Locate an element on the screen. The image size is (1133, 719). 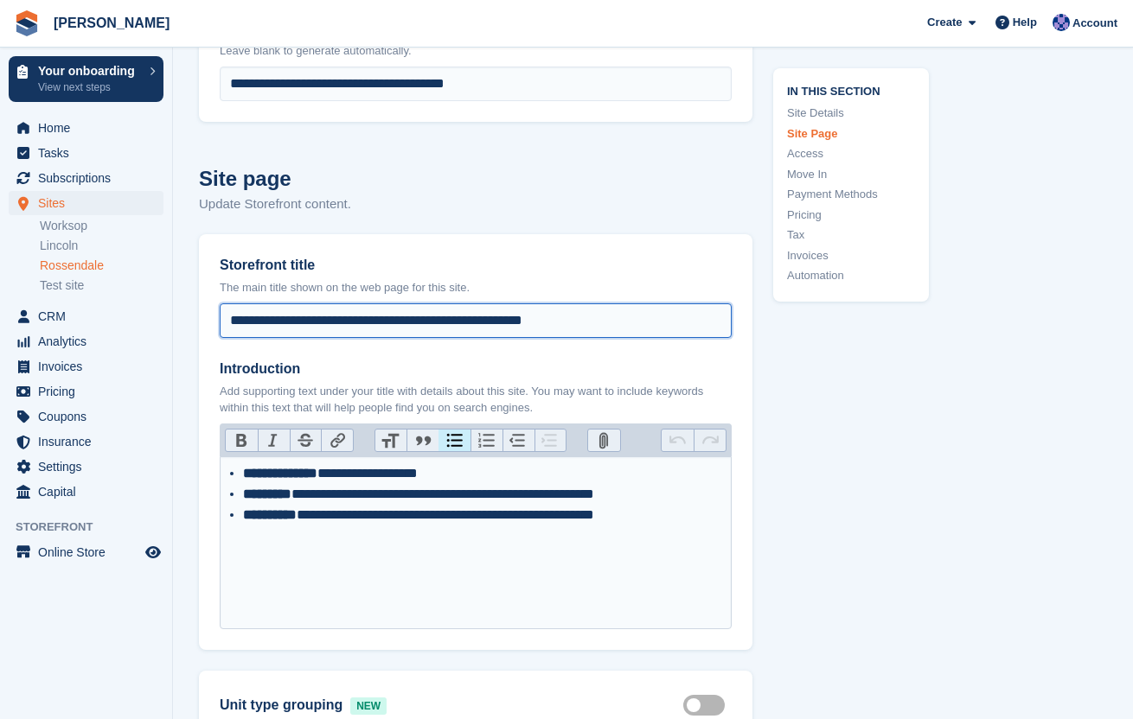
span: NEW is located at coordinates (368, 706).